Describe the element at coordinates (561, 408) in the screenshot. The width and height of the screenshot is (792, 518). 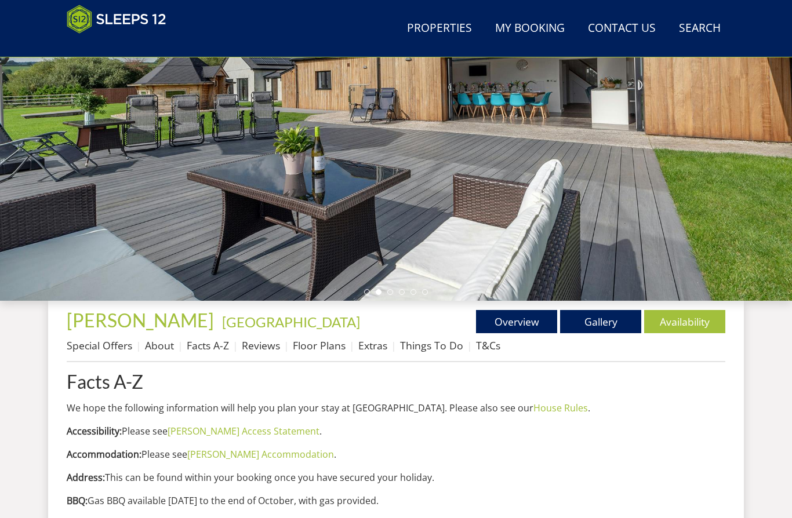
I see `a: House Rules` at that location.